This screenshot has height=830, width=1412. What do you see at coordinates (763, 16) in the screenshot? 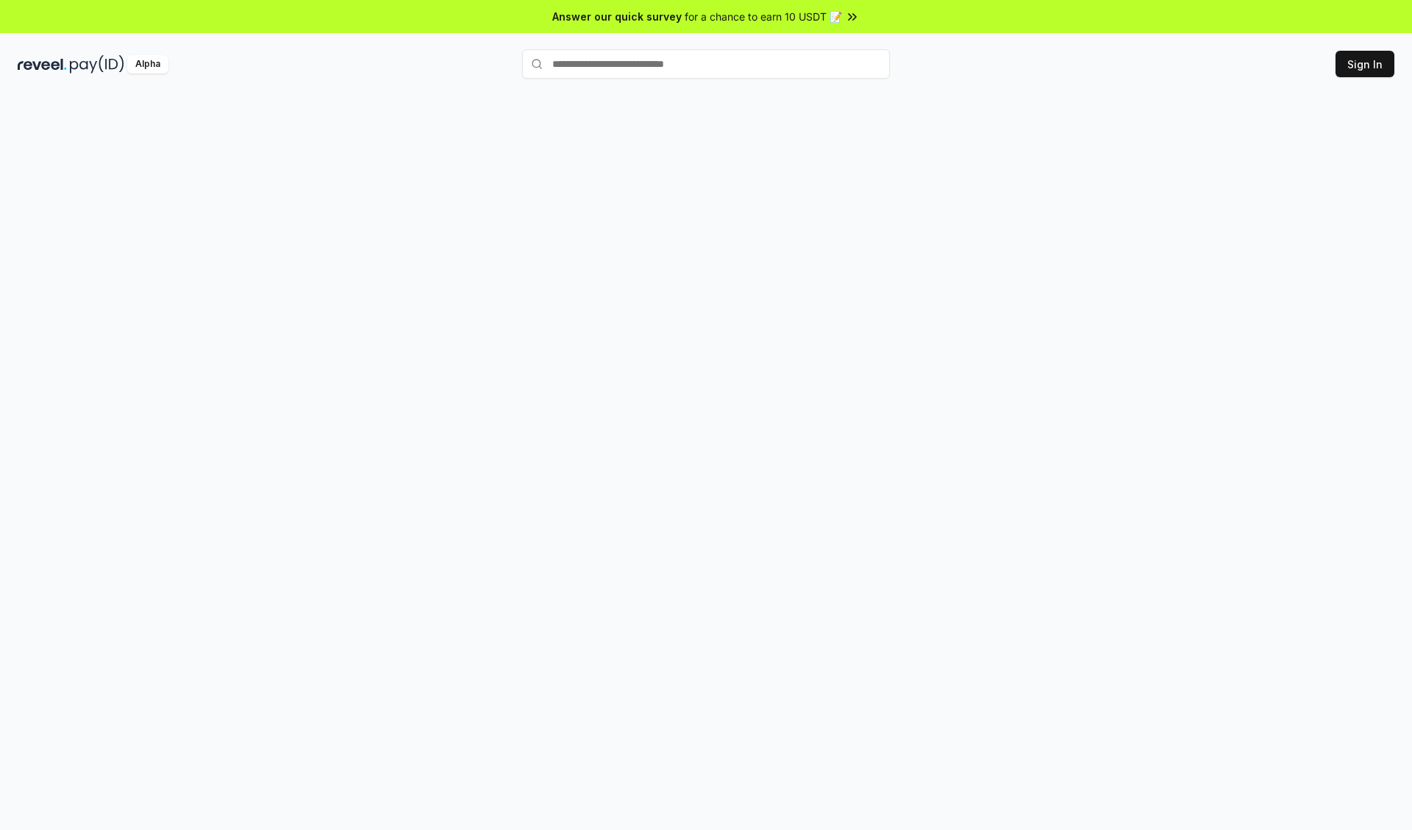
I see `span: for a chance to earn 10 USDT 📝` at bounding box center [763, 16].